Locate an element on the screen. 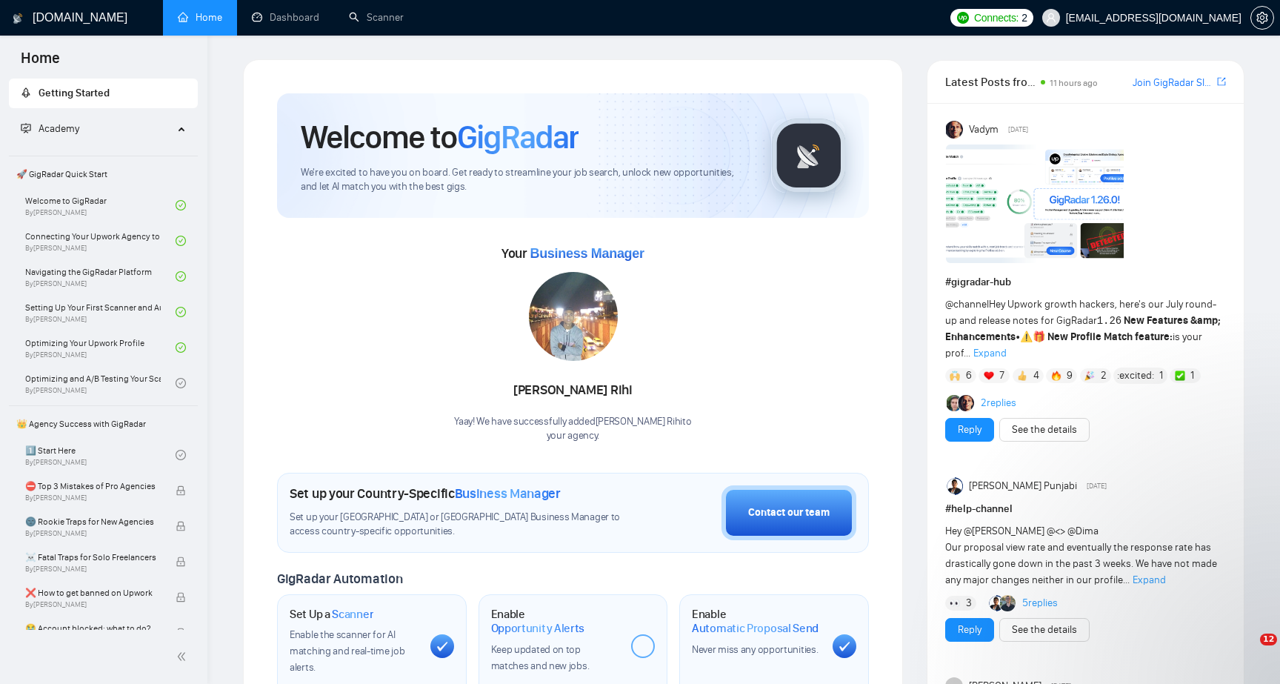 The image size is (1280, 684). img: gigradar-logo.png is located at coordinates (809, 156).